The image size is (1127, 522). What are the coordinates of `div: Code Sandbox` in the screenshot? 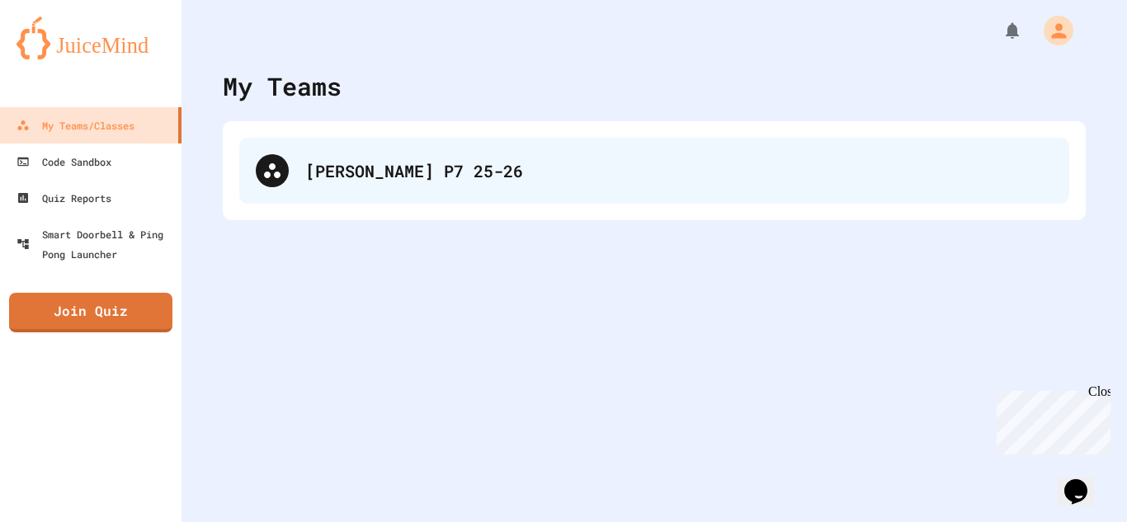 It's located at (64, 162).